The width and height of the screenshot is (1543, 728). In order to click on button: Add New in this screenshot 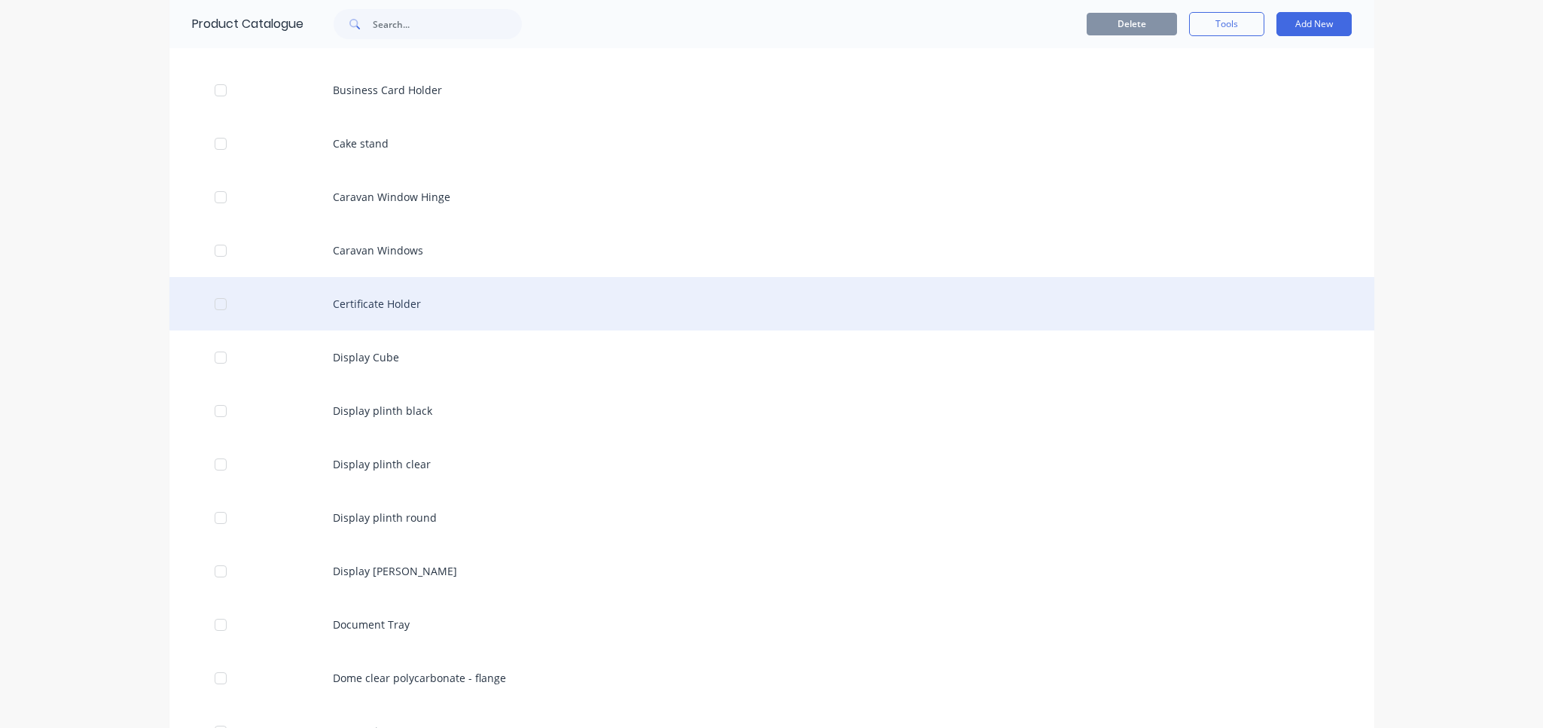, I will do `click(1314, 24)`.